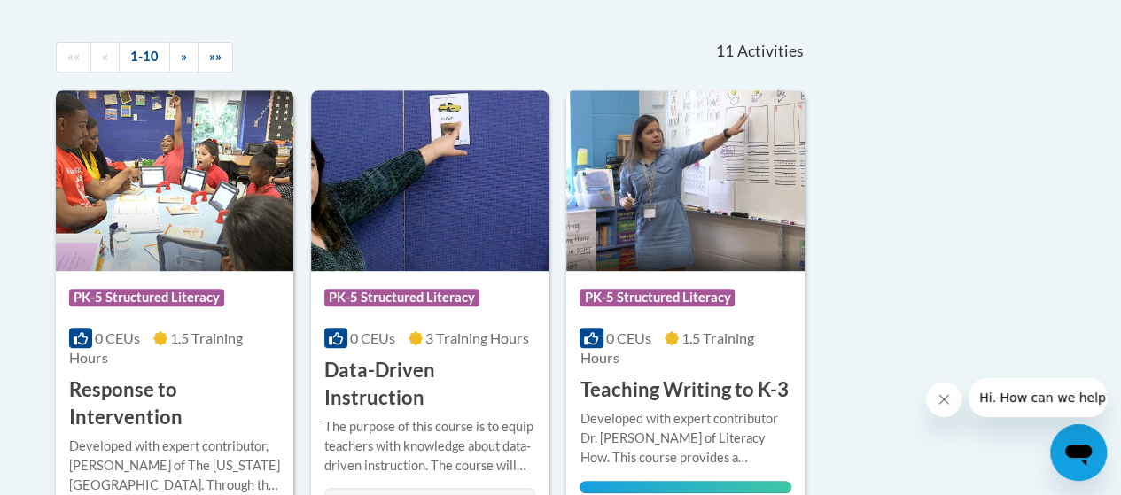 Image resolution: width=1121 pixels, height=495 pixels. I want to click on span: 3 Training Hours, so click(477, 338).